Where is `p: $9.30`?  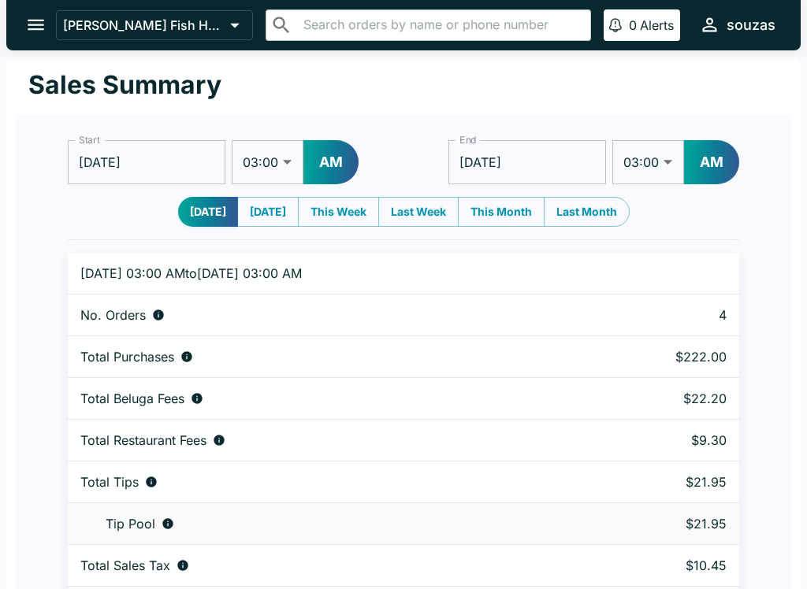
p: $9.30 is located at coordinates (659, 440).